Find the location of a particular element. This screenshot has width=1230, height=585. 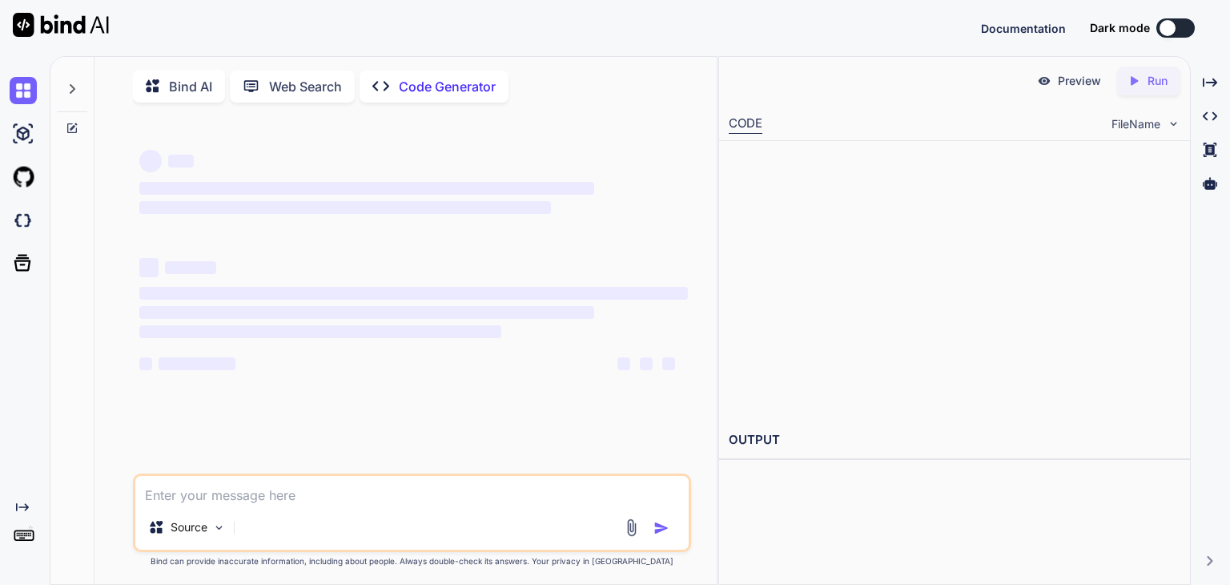

button: Documentation is located at coordinates (1024, 28).